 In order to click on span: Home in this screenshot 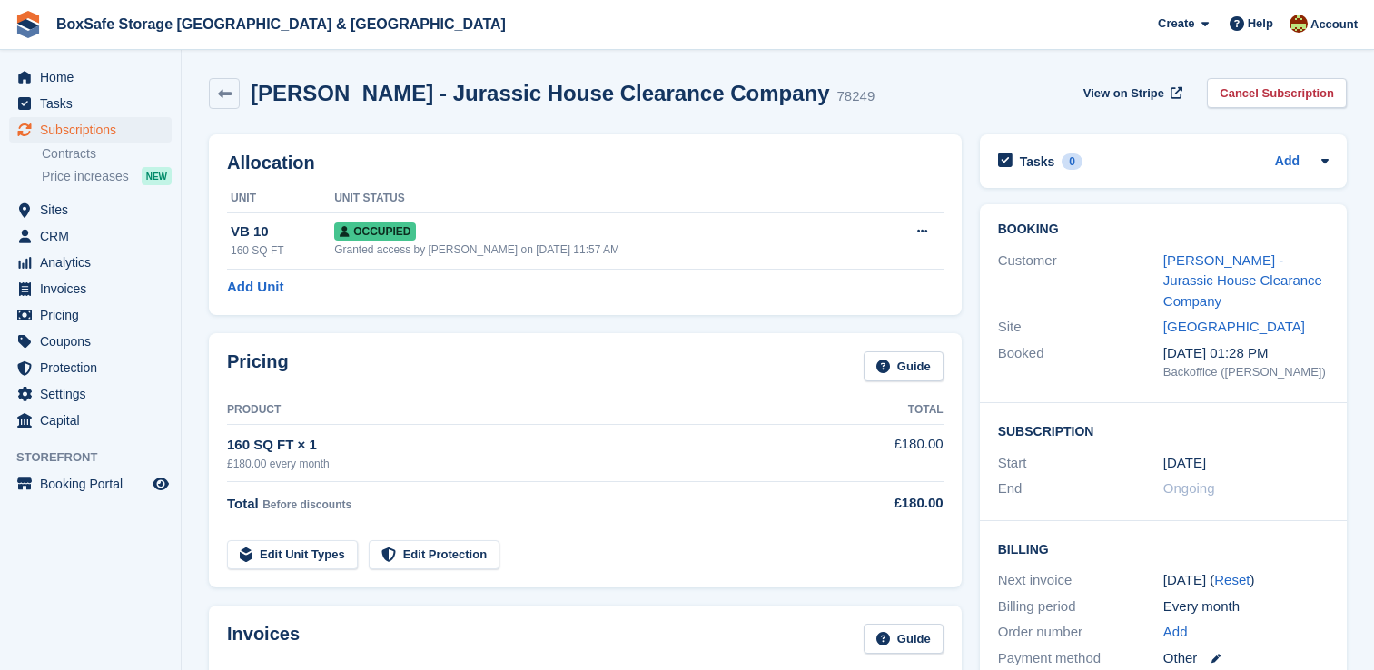, I will do `click(94, 77)`.